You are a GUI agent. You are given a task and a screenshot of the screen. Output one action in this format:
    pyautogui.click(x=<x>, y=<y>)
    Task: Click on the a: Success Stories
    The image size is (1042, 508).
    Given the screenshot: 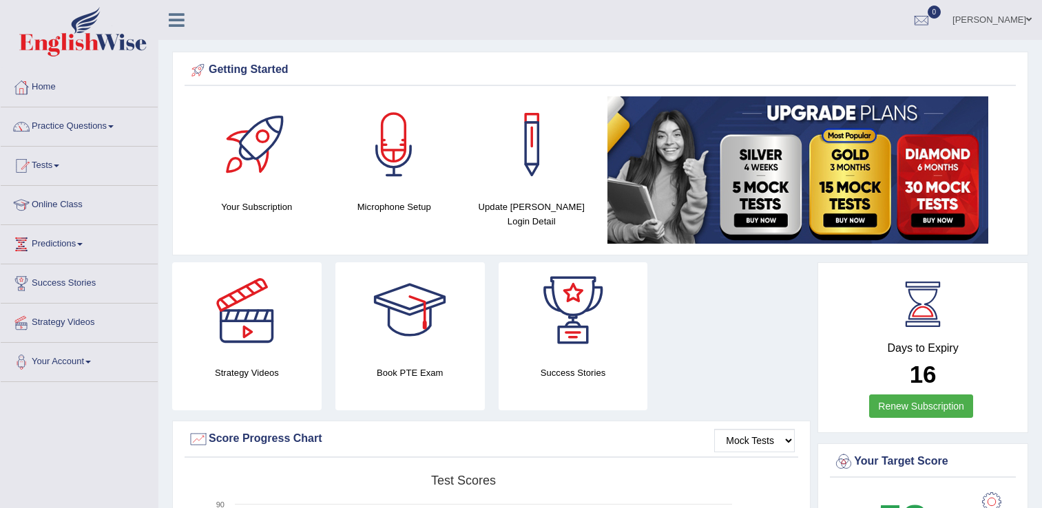 What is the action you would take?
    pyautogui.click(x=79, y=282)
    